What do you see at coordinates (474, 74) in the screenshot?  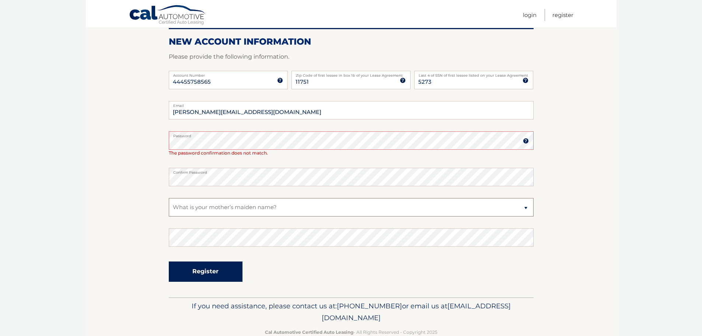 I see `label: Last 4 of SSN of first lessee listed on your Lease Agreement` at bounding box center [474, 74].